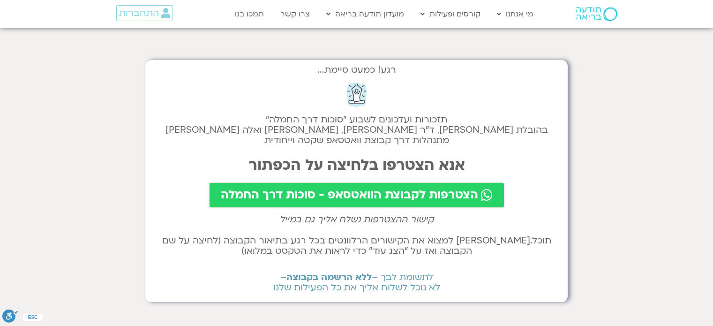 The width and height of the screenshot is (713, 326). Describe the element at coordinates (349, 195) in the screenshot. I see `span: הצטרפות לקבוצת הוואטסאפ - סוכות דרך החמלה` at that location.